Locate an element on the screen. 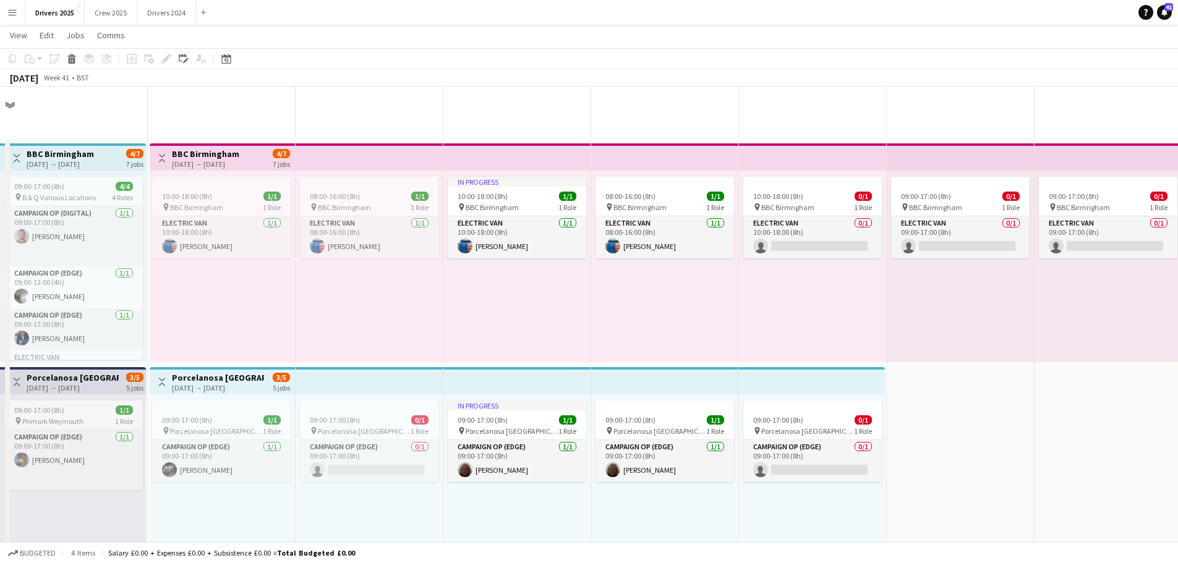  a: Edit is located at coordinates (46, 35).